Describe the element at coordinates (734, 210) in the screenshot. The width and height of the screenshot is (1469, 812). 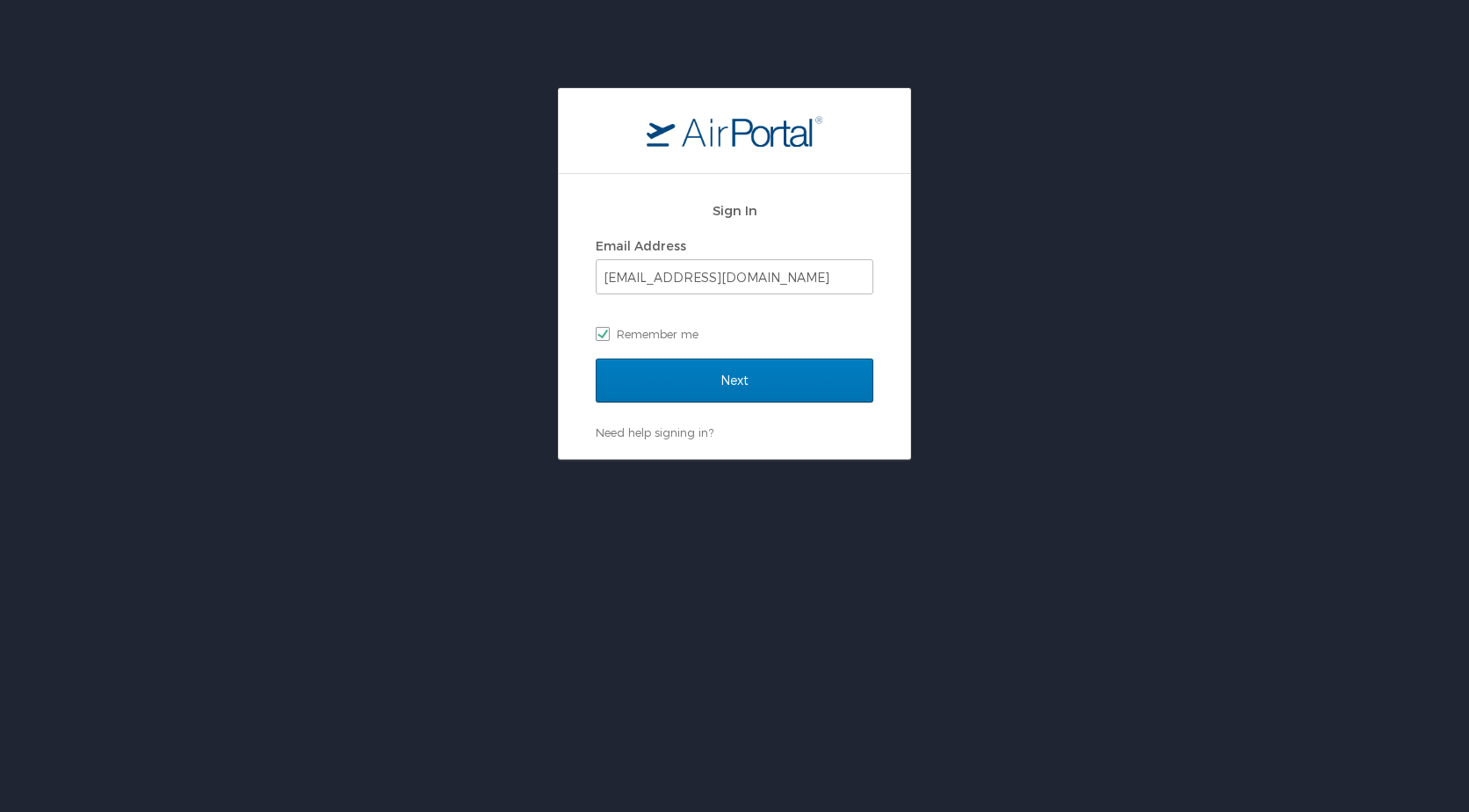
I see `h2: Sign In` at that location.